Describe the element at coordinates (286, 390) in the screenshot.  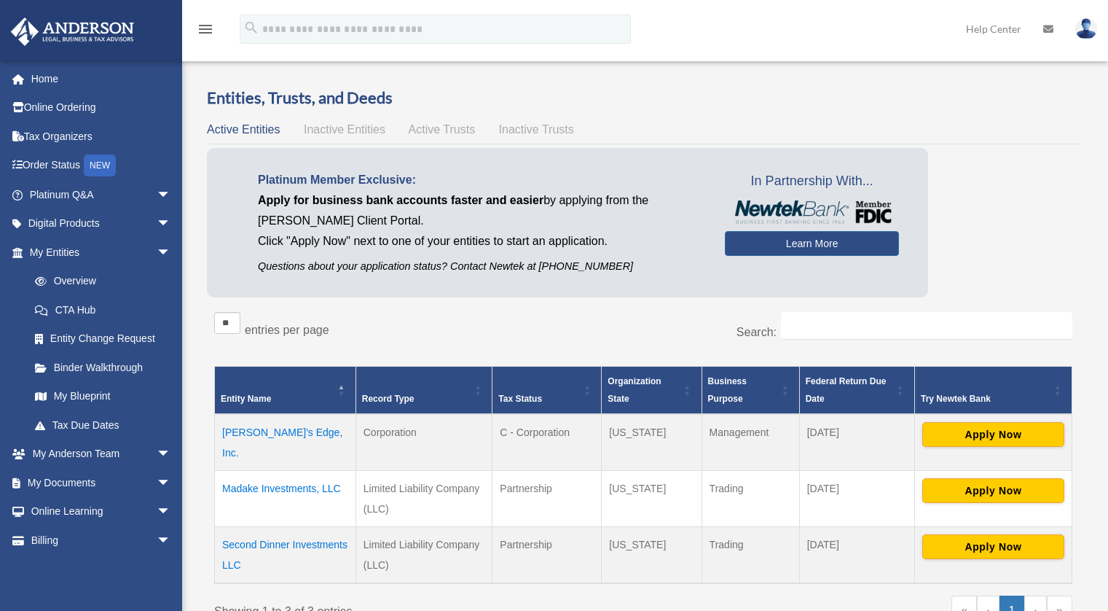
I see `th: Entity Name: Activate to invert sorting` at that location.